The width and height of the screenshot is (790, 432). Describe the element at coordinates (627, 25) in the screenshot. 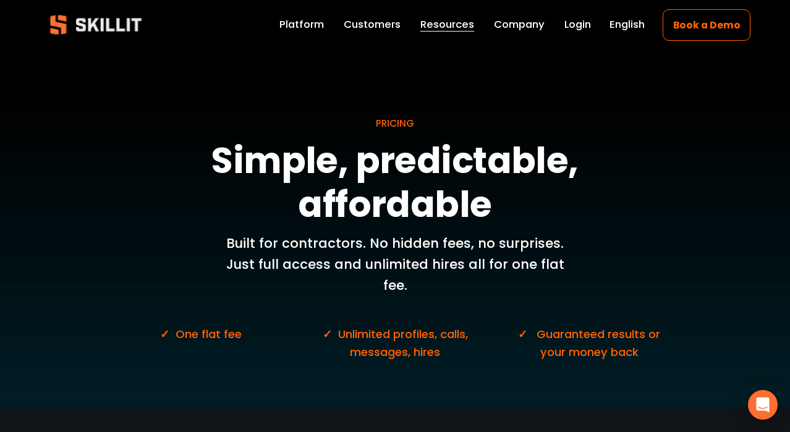

I see `div: language picker` at that location.